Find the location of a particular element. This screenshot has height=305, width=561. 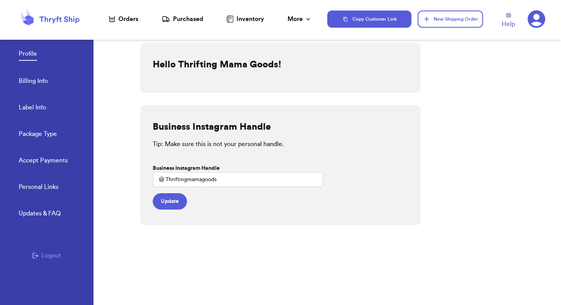

a: Accept Payments is located at coordinates (43, 161).